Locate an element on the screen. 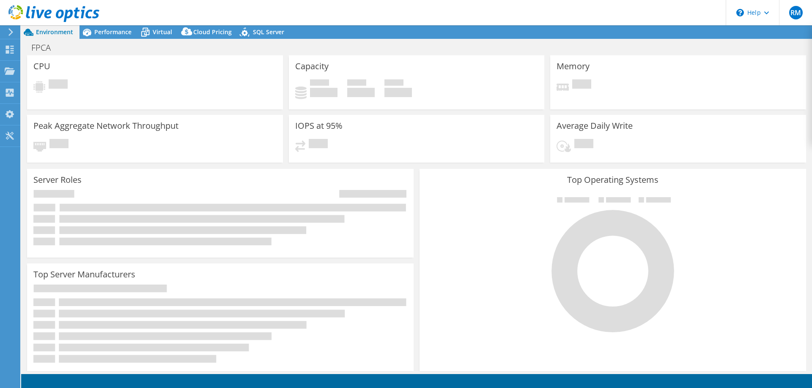 This screenshot has height=388, width=812. span: Total is located at coordinates (394, 84).